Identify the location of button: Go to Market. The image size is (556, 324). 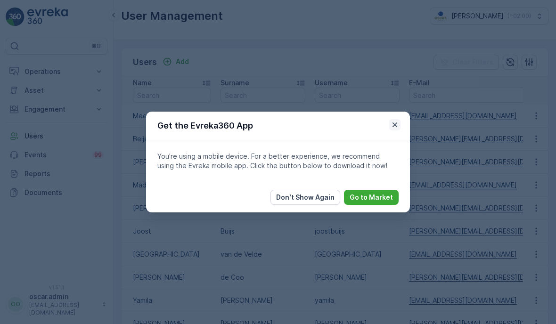
(372, 198).